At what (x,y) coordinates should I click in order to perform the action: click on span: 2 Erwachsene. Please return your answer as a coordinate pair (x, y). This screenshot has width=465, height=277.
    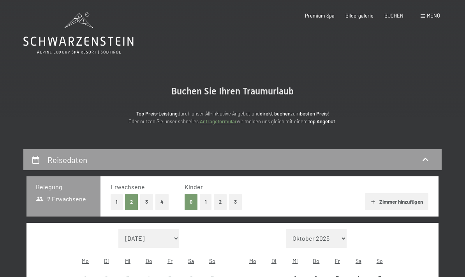
    Looking at the image, I should click on (61, 199).